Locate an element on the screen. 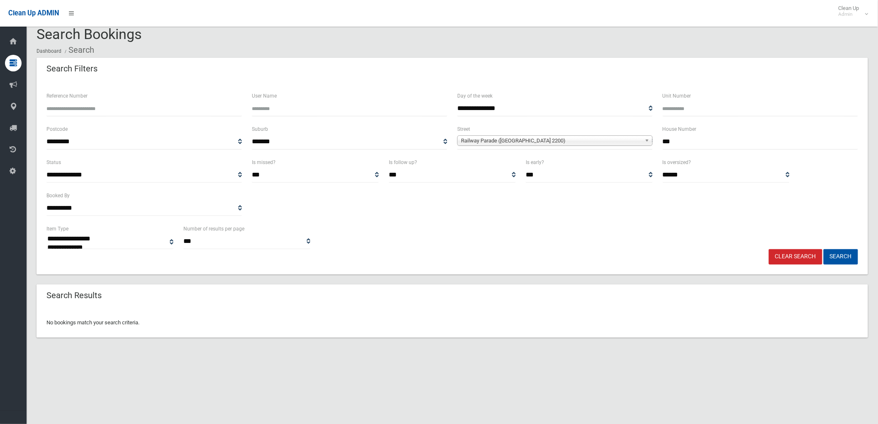  span: Clean Up is located at coordinates (851, 11).